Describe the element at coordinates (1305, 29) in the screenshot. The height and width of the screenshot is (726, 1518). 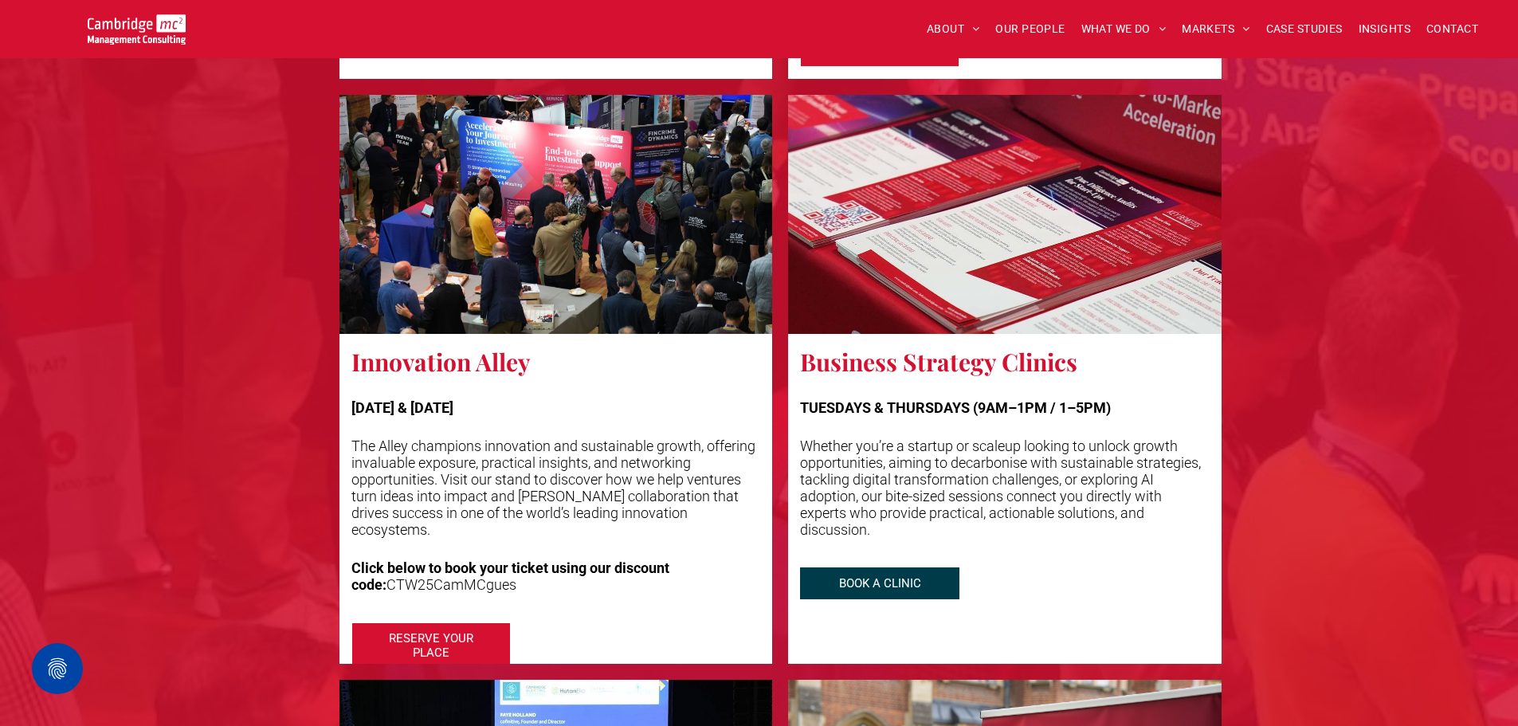
I see `a: CASE STUDIES` at that location.